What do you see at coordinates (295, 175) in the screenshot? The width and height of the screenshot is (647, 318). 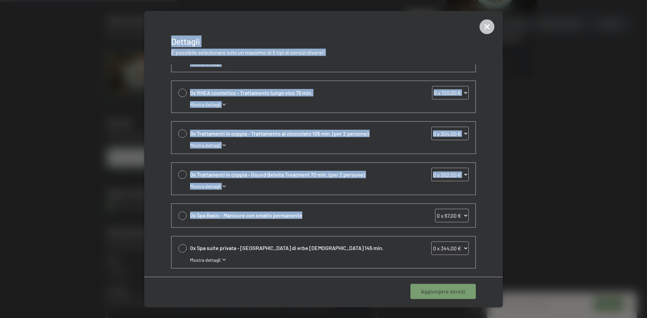 I see `span: 0x Trattamenti in coppia - Gsund Belvita Treatment 70 min. (per 2 persone)` at bounding box center [295, 175].